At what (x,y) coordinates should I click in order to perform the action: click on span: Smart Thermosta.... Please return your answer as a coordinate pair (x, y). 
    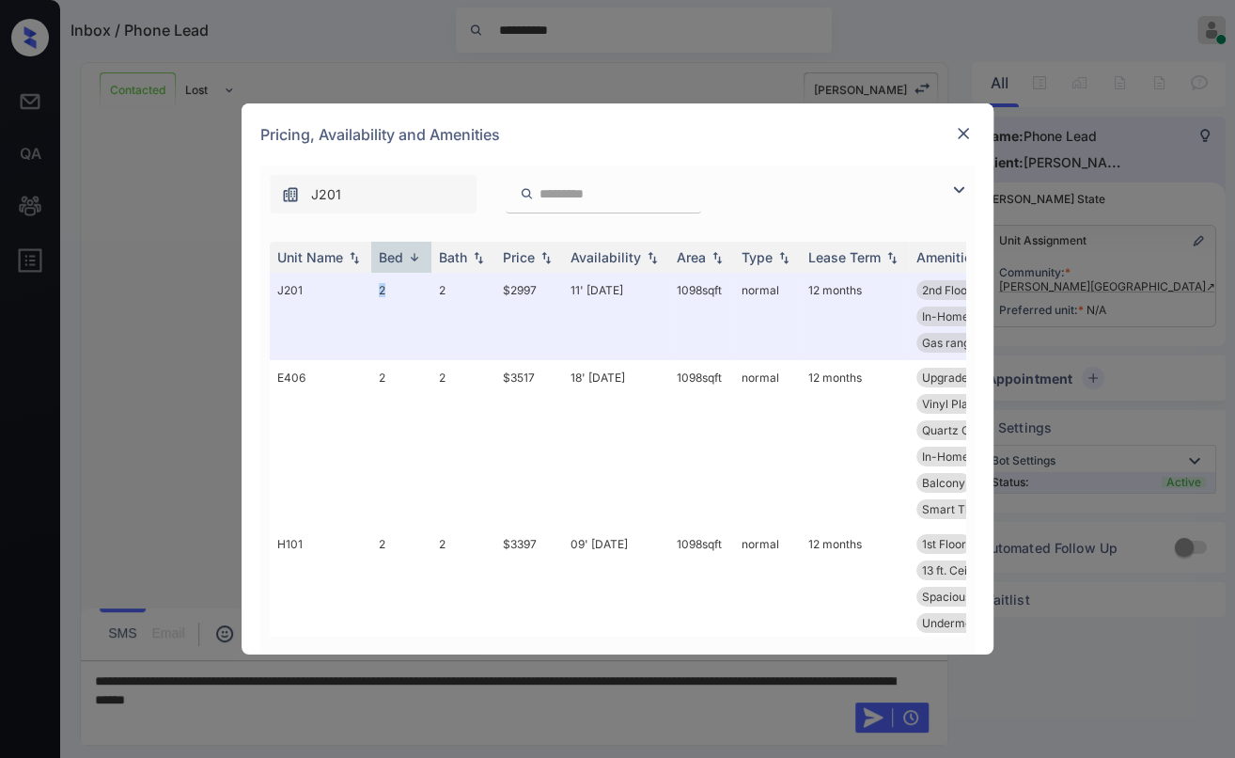
    Looking at the image, I should click on (973, 509).